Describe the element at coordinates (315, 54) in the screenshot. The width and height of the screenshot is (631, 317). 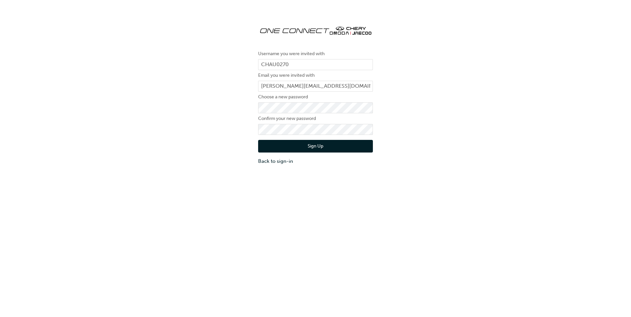
I see `label: Username you were invited with` at that location.